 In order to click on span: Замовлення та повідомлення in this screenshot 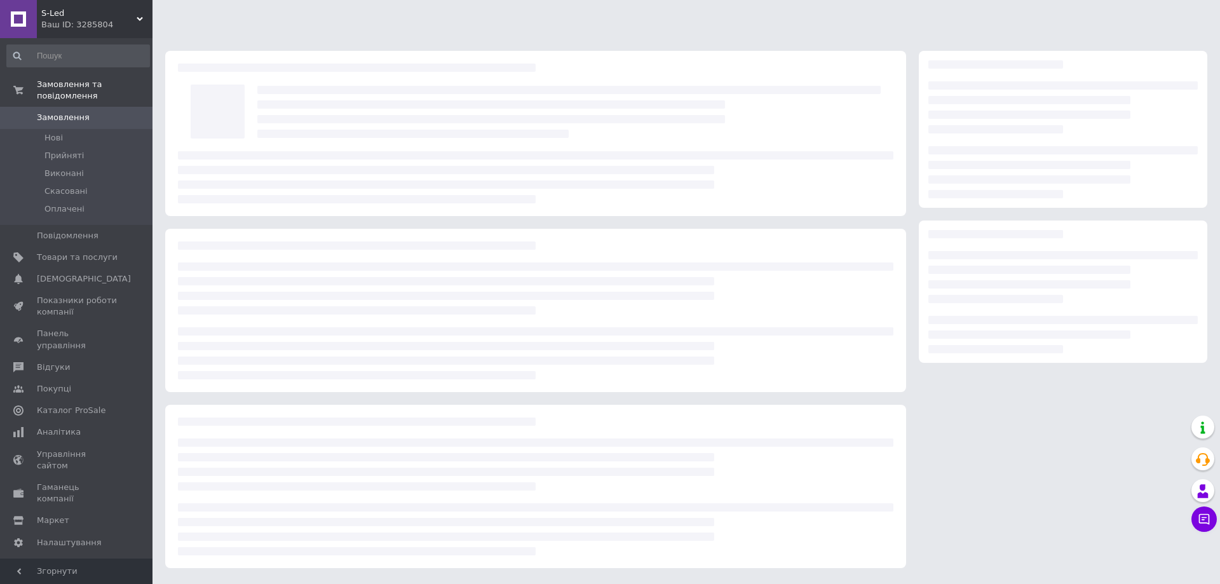, I will do `click(95, 90)`.